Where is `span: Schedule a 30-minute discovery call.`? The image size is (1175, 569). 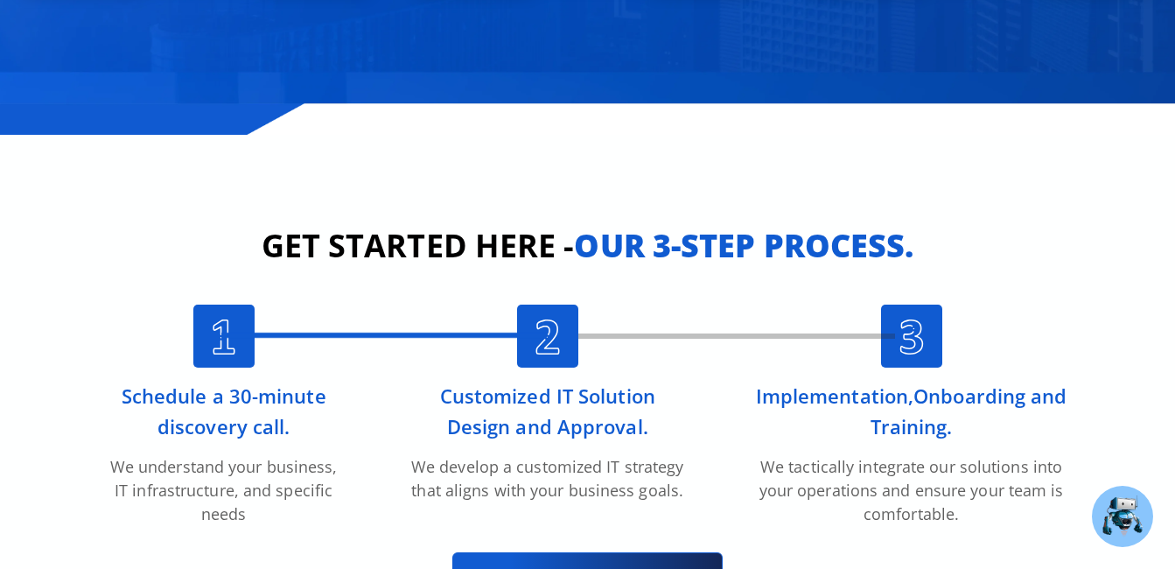 span: Schedule a 30-minute discovery call. is located at coordinates (224, 410).